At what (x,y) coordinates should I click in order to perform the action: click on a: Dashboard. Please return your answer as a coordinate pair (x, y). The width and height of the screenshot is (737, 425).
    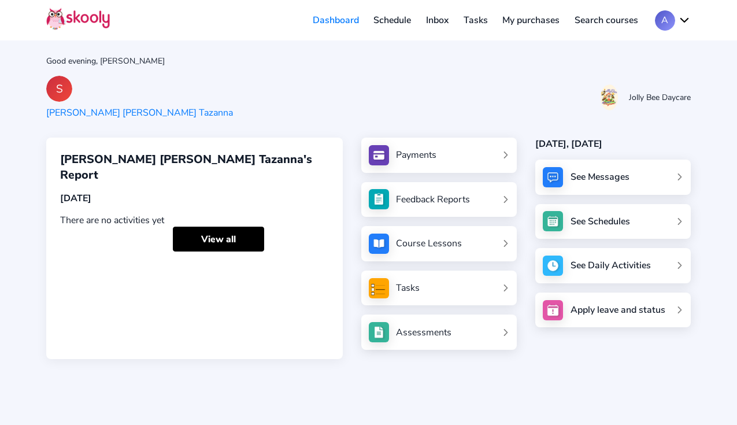
    Looking at the image, I should click on (336, 20).